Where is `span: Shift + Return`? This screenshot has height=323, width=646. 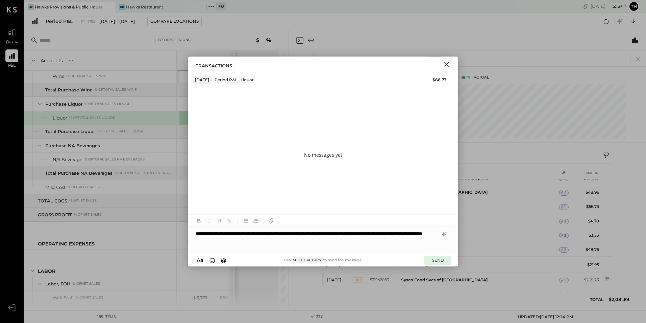
span: Shift + Return is located at coordinates (307, 260).